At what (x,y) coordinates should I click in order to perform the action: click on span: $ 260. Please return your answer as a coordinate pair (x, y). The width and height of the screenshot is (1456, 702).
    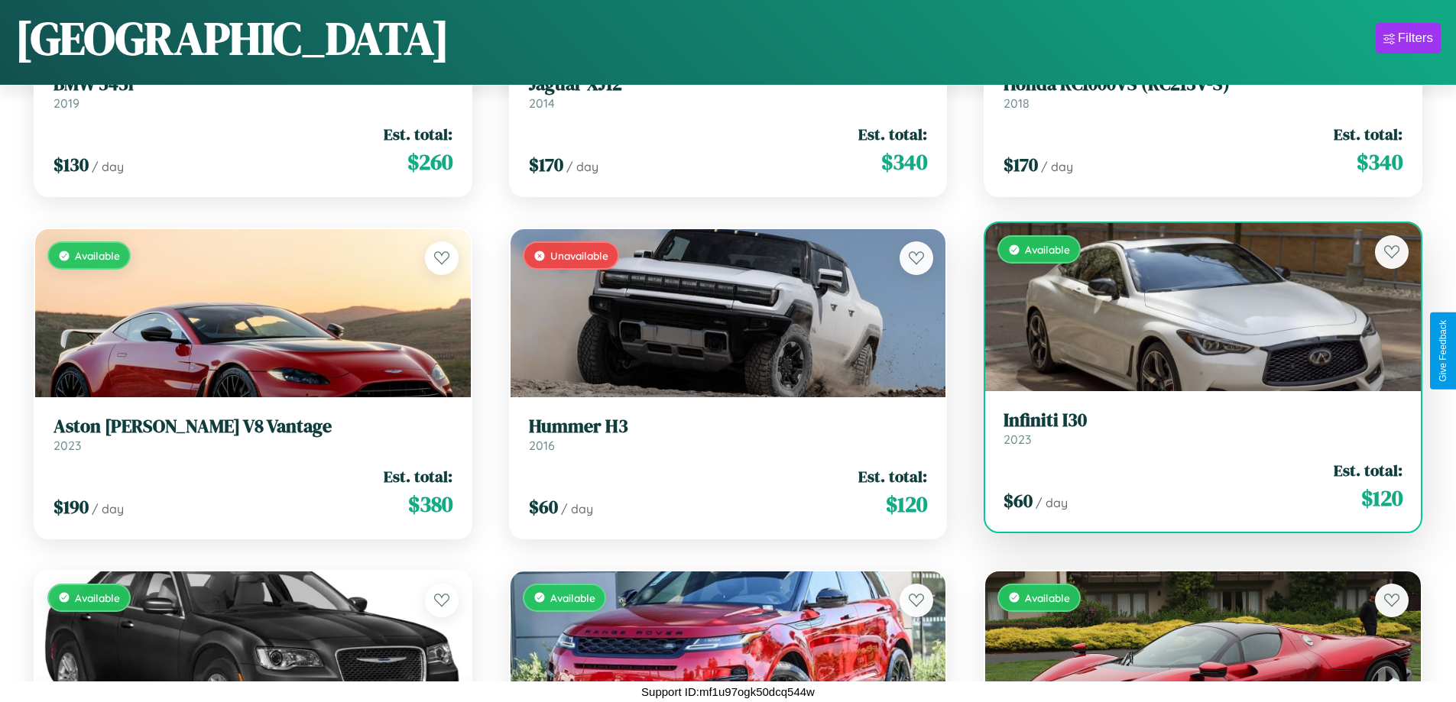
    Looking at the image, I should click on (429, 162).